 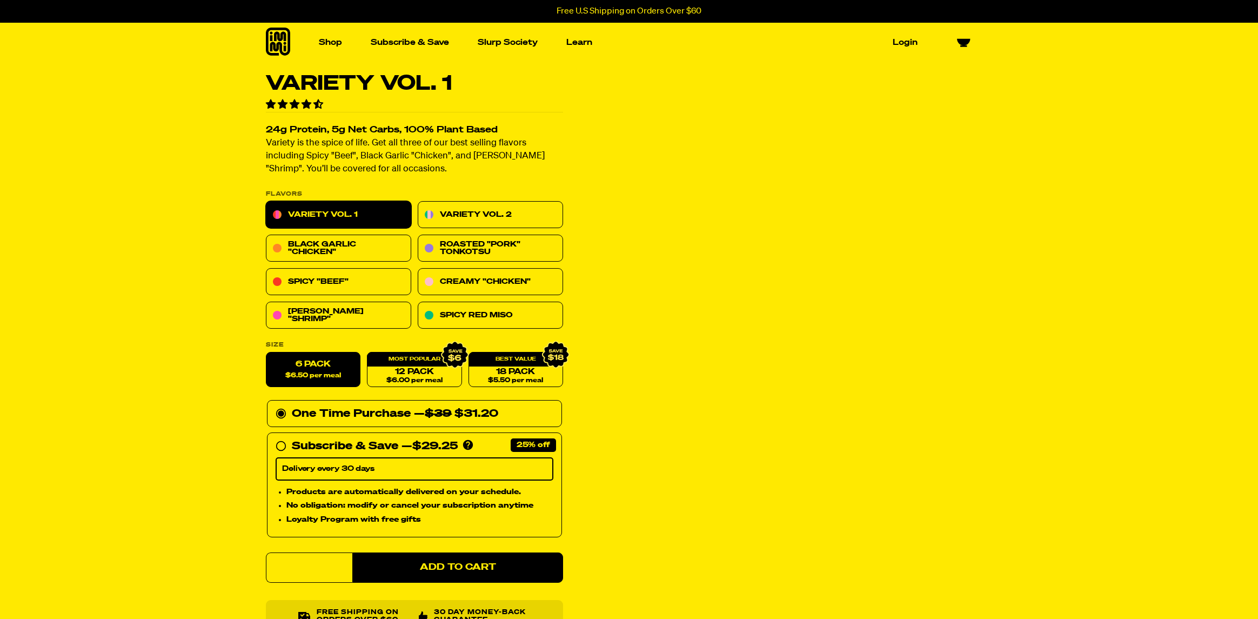 What do you see at coordinates (415, 469) in the screenshot?
I see `select: Subscribe & Save —$29.25 Products are automatically delivered on your schedule. No obligation: mo...` at bounding box center [415, 469].